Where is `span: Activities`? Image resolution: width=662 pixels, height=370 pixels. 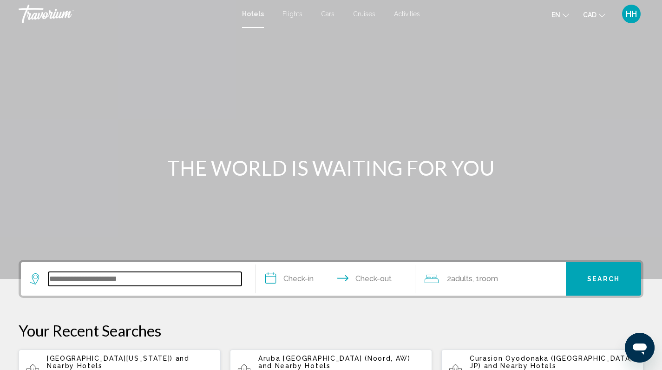
span: Activities is located at coordinates (407, 14).